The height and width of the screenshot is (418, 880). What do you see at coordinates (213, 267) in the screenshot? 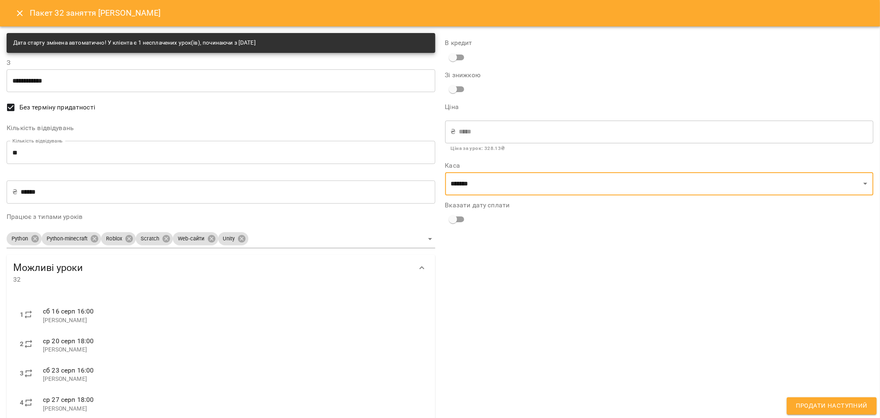
I see `span: Можливі уроки` at bounding box center [213, 267].